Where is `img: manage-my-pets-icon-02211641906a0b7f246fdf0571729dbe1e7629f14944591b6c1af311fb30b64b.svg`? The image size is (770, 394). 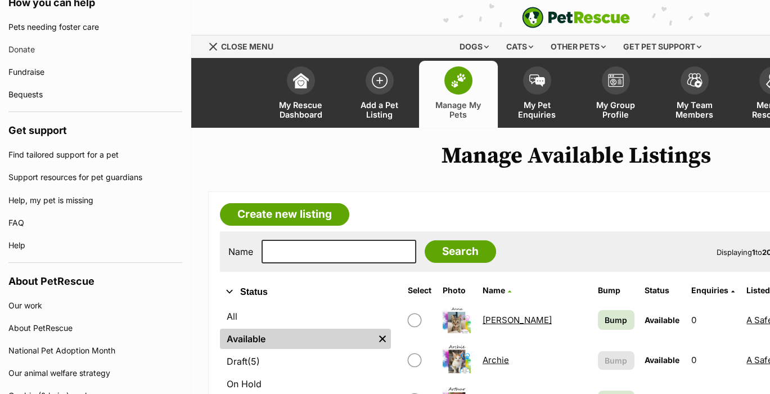 img: manage-my-pets-icon-02211641906a0b7f246fdf0571729dbe1e7629f14944591b6c1af311fb30b64b.svg is located at coordinates (459, 80).